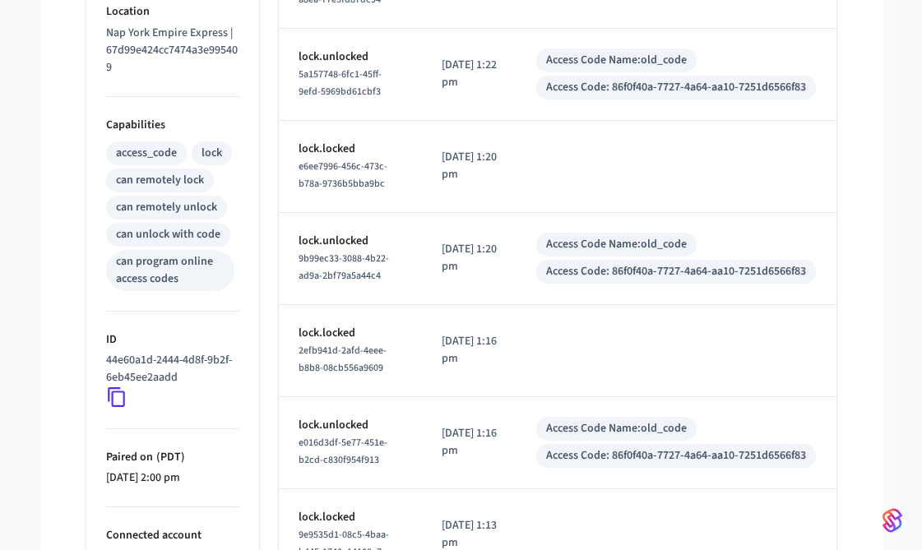 The width and height of the screenshot is (922, 550). Describe the element at coordinates (146, 153) in the screenshot. I see `div: access_code` at that location.